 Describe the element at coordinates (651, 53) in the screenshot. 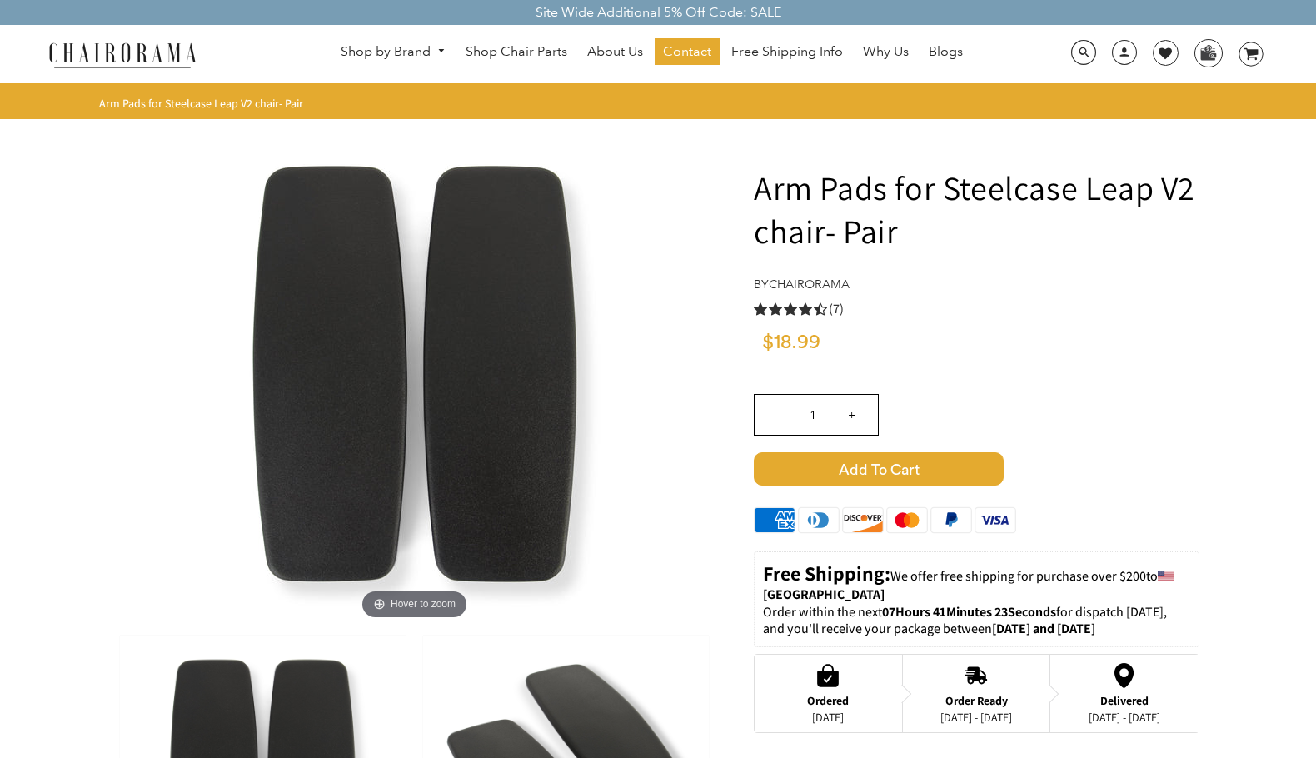

I see `nav: DesktopNavigation` at that location.